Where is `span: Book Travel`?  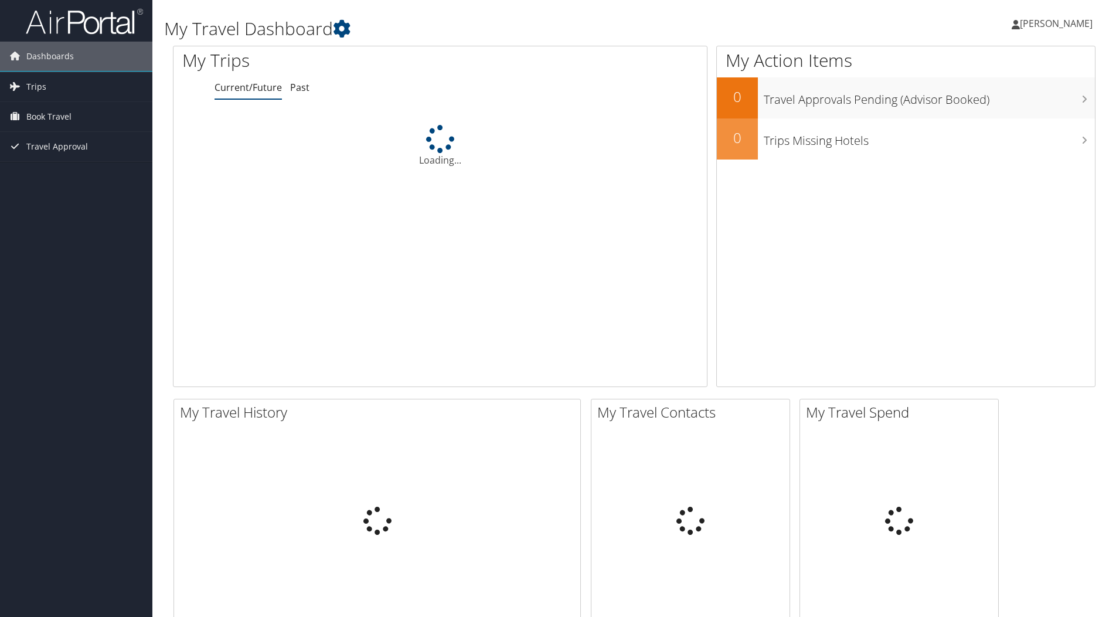
span: Book Travel is located at coordinates (49, 117).